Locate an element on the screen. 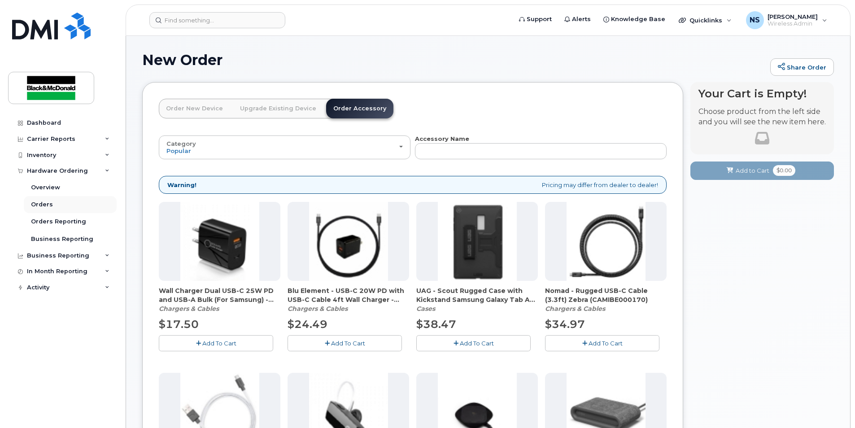 The height and width of the screenshot is (428, 855). a: Order New Device is located at coordinates (194, 109).